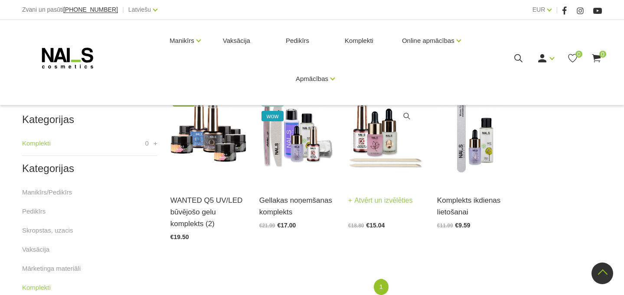 This screenshot has height=295, width=624. What do you see at coordinates (208, 131) in the screenshot?
I see `a: Wanted gelu starta komplekta ietilpst:- Quick Builder Clear HYBRID bāze UV/LED, 8 ml;- Quick Crys...` at bounding box center [208, 131].